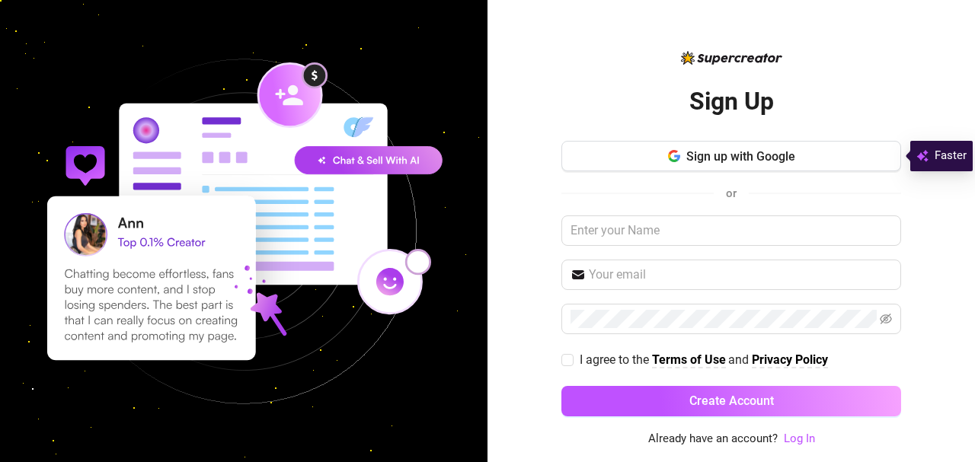 The width and height of the screenshot is (975, 462). Describe the element at coordinates (731, 156) in the screenshot. I see `button: Sign up with Google` at that location.